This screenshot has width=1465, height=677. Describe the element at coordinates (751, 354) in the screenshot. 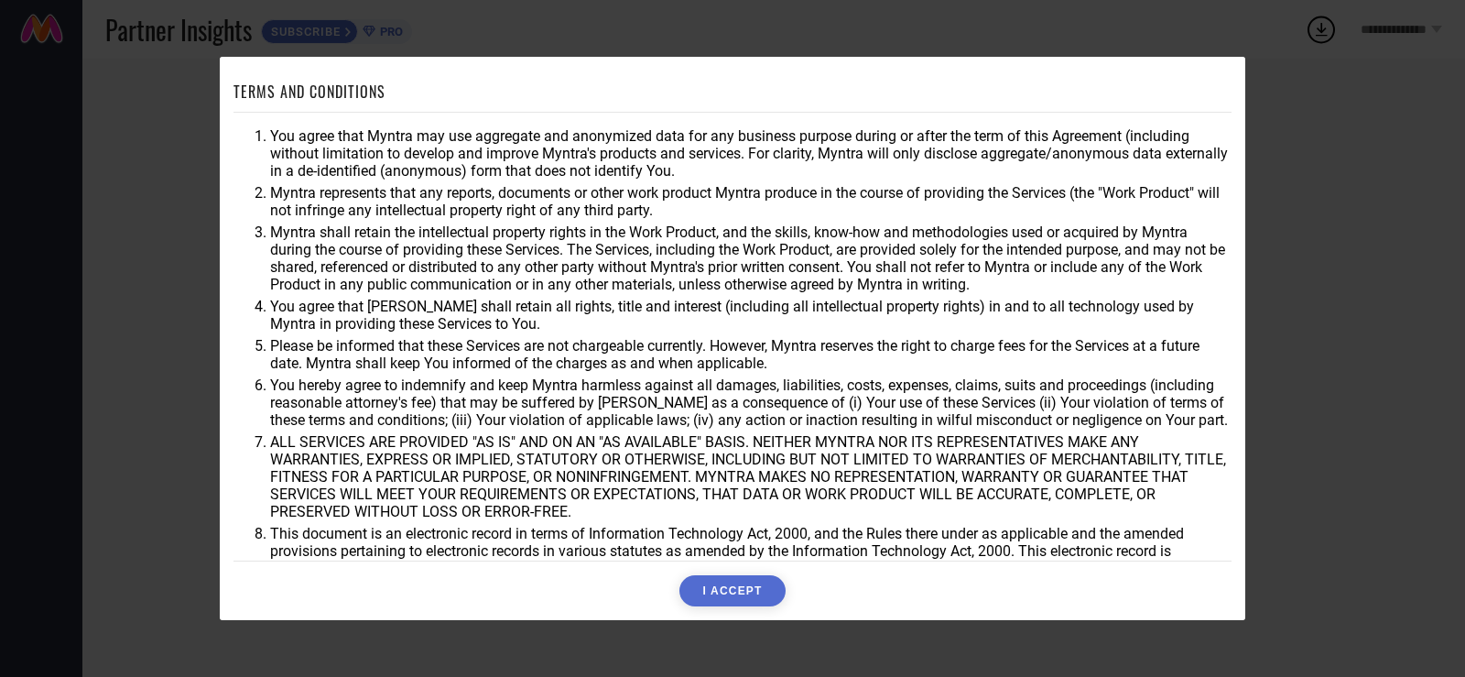

I see `li: Please be informed that these Services are not chargeable currently. However, Myntra reserves the...` at that location.